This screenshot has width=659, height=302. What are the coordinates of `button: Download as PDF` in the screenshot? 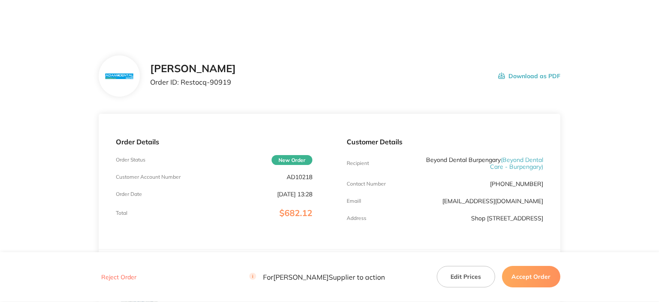 It's located at (529, 76).